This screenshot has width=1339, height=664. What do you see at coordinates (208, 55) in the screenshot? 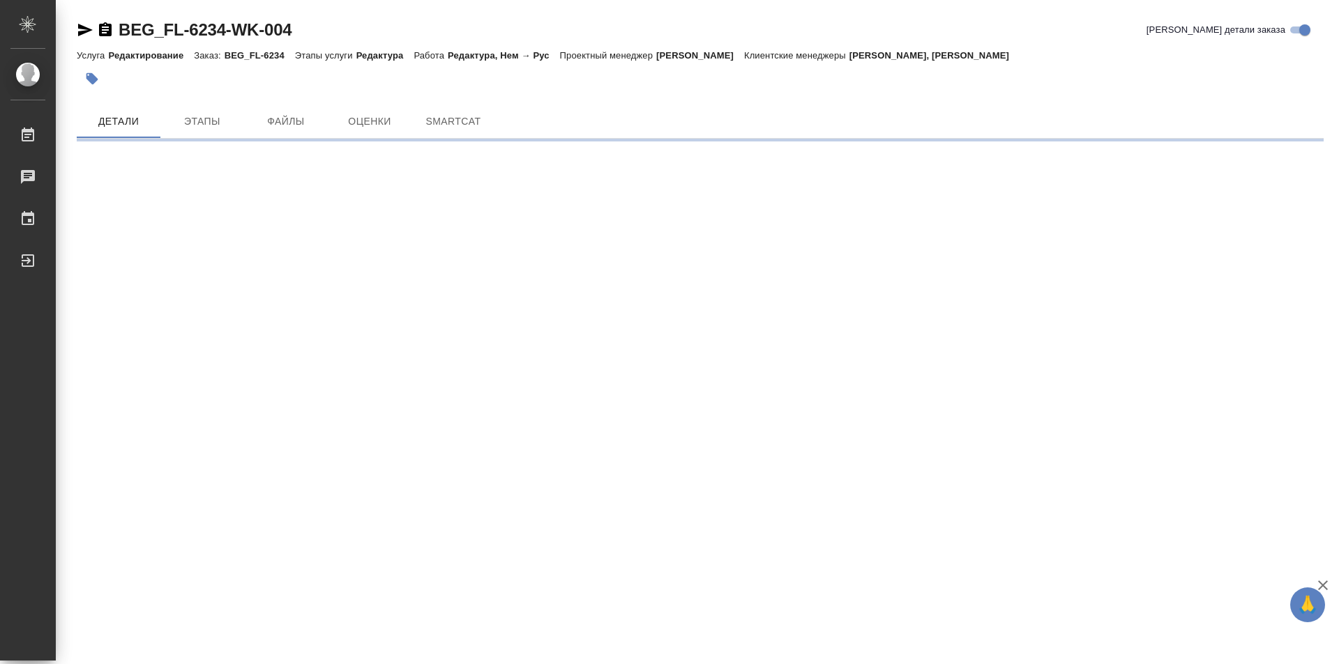
I see `p: Заказ:` at bounding box center [208, 55].